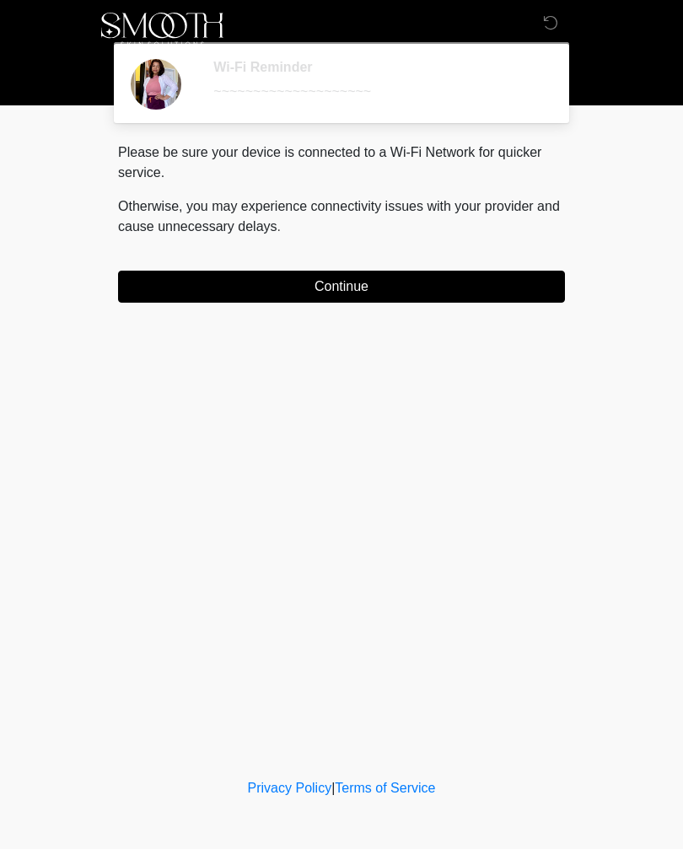 The height and width of the screenshot is (849, 683). Describe the element at coordinates (156, 84) in the screenshot. I see `img: Agent Avatar` at that location.